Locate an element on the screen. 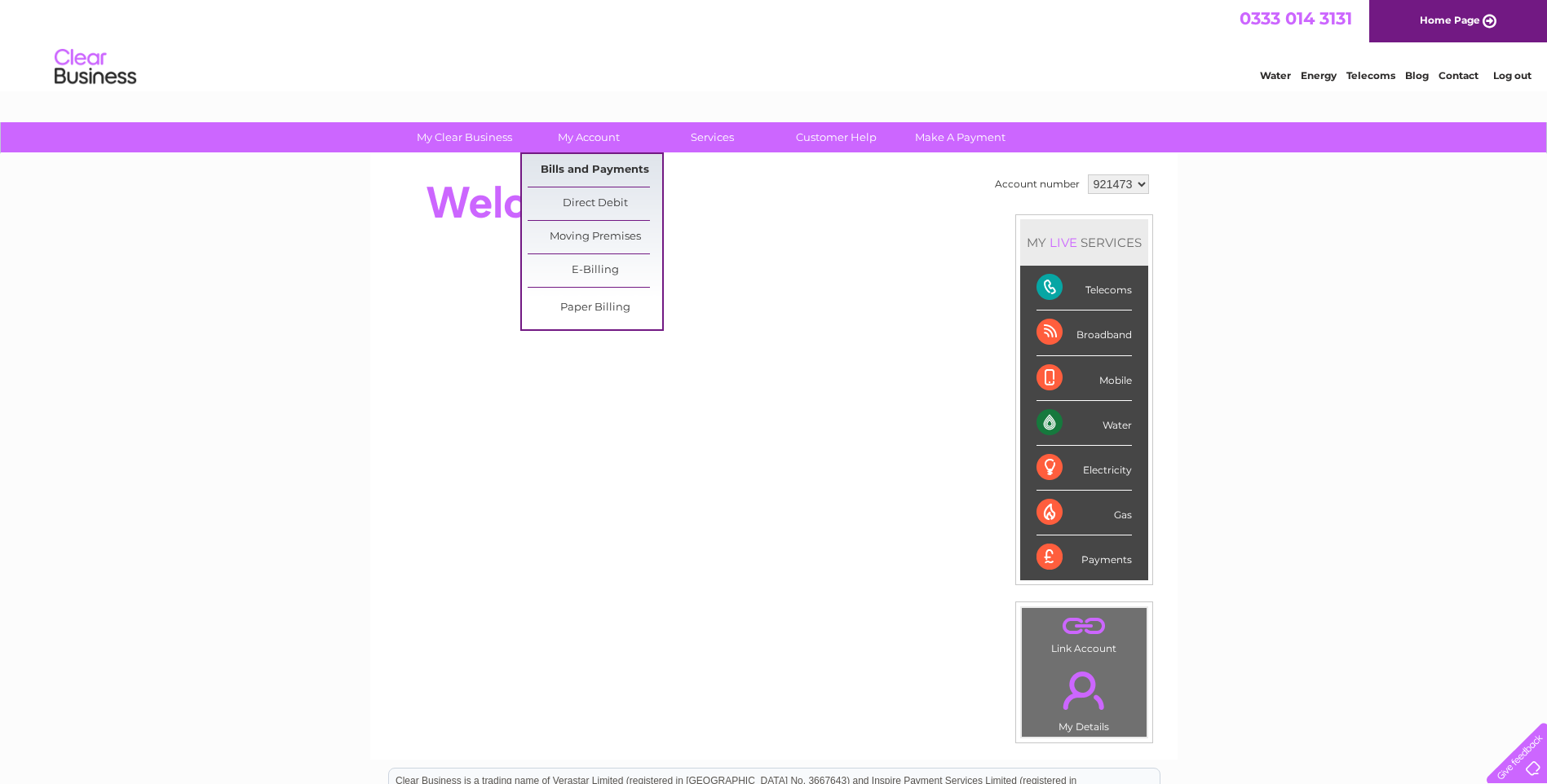 This screenshot has height=784, width=1547. a: Make A Payment is located at coordinates (960, 137).